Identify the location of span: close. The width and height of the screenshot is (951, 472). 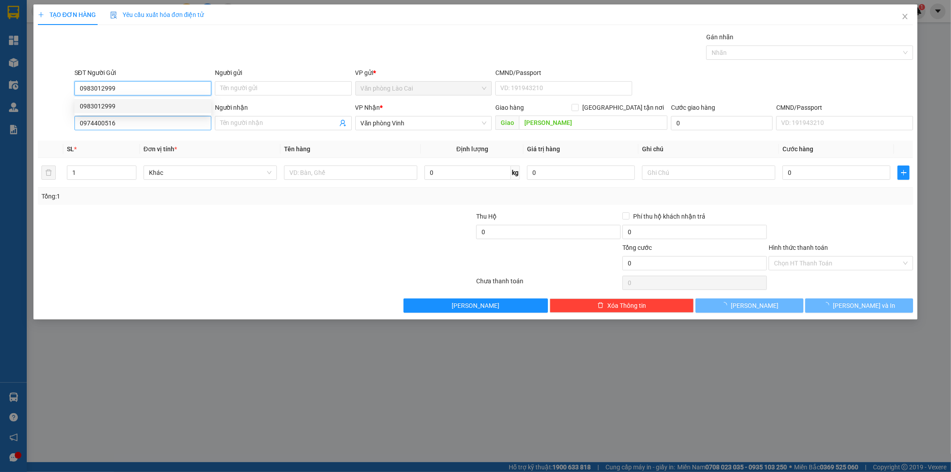
(905, 16).